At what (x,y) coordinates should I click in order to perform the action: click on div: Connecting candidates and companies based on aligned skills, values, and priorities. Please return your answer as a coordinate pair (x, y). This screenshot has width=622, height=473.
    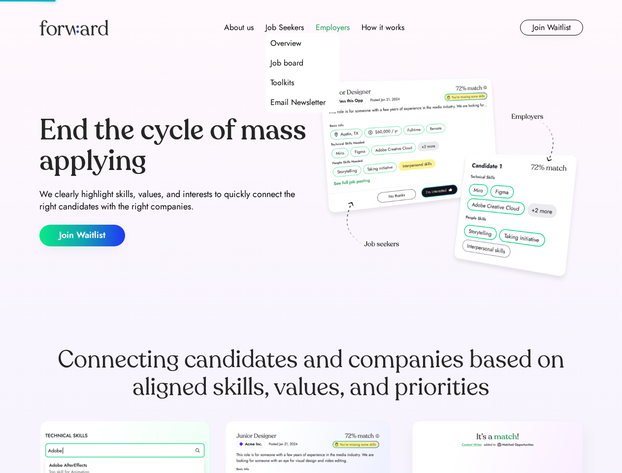
    Looking at the image, I should click on (311, 373).